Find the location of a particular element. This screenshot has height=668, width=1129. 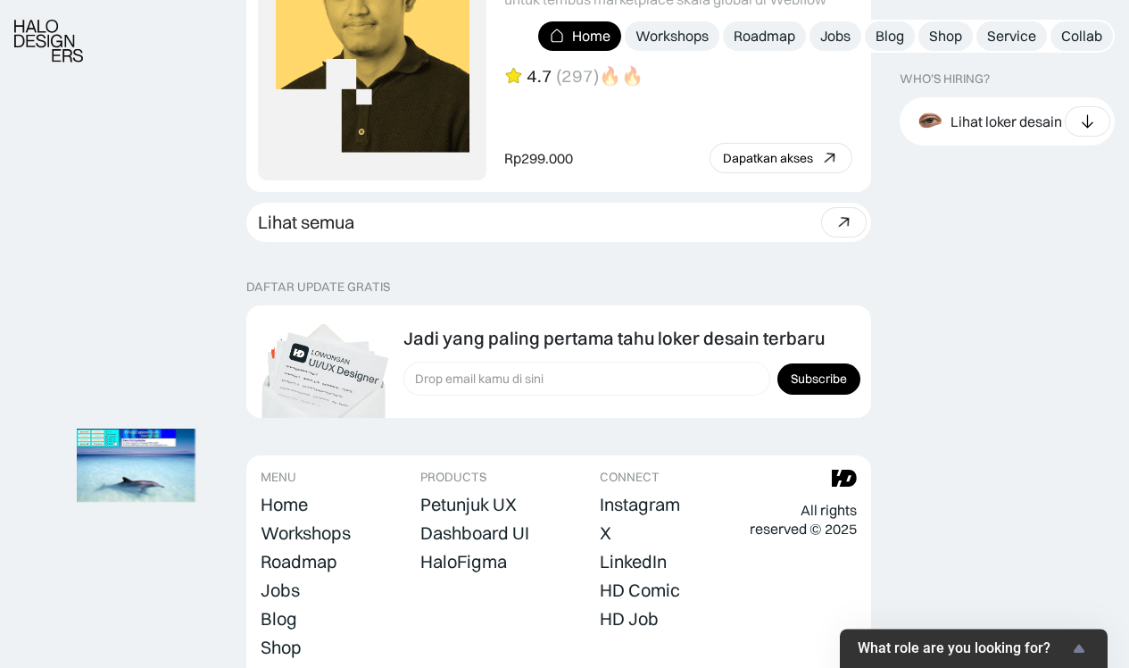

div: Collab is located at coordinates (1082, 36).